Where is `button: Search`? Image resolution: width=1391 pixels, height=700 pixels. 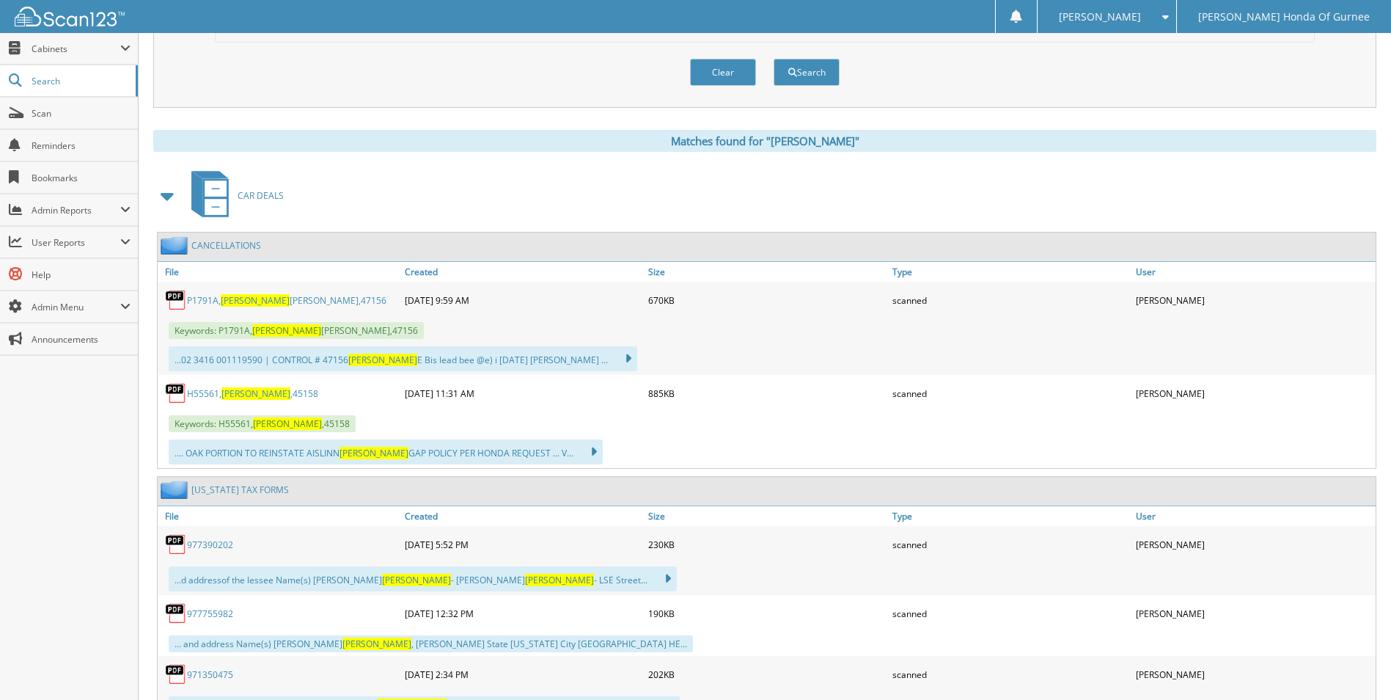 button: Search is located at coordinates (807, 72).